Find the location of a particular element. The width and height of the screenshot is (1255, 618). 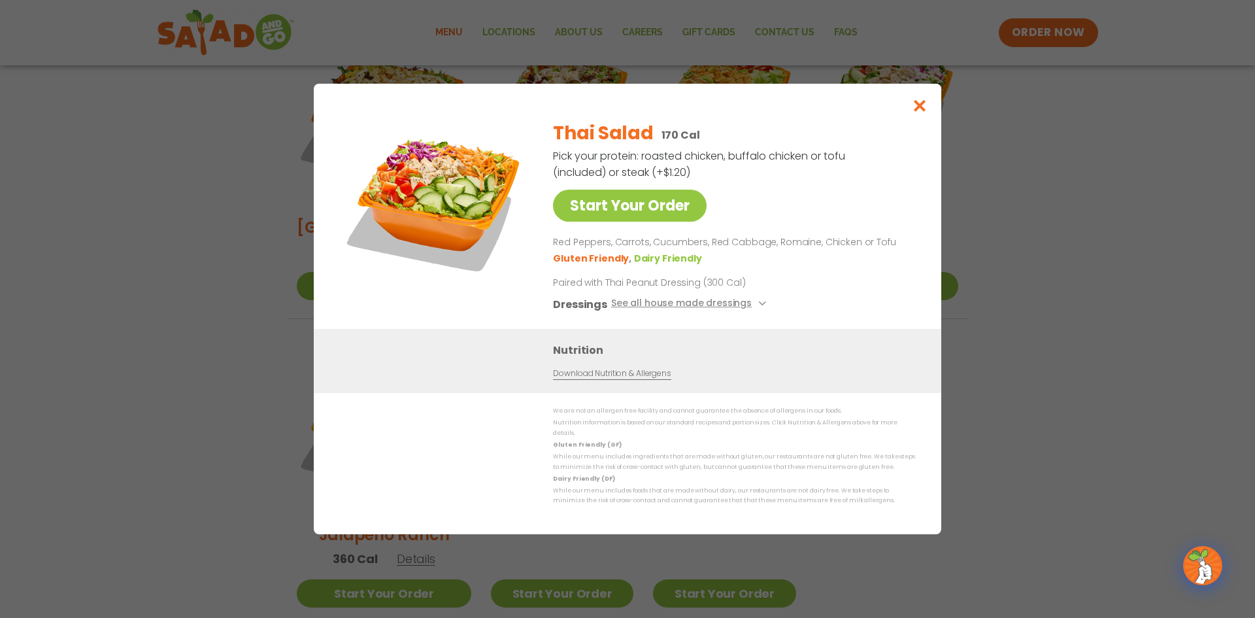

h2: Thai Salad is located at coordinates (603, 133).